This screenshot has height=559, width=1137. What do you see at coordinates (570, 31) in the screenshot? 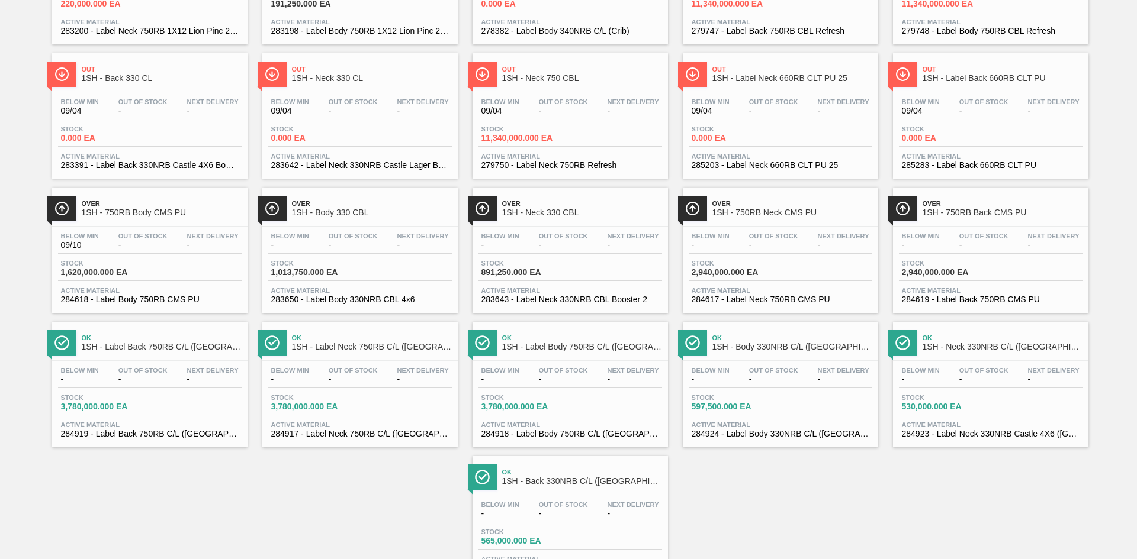
I see `span: 278382 - Label Body 340NRB C/L (Crib)` at bounding box center [570, 31].